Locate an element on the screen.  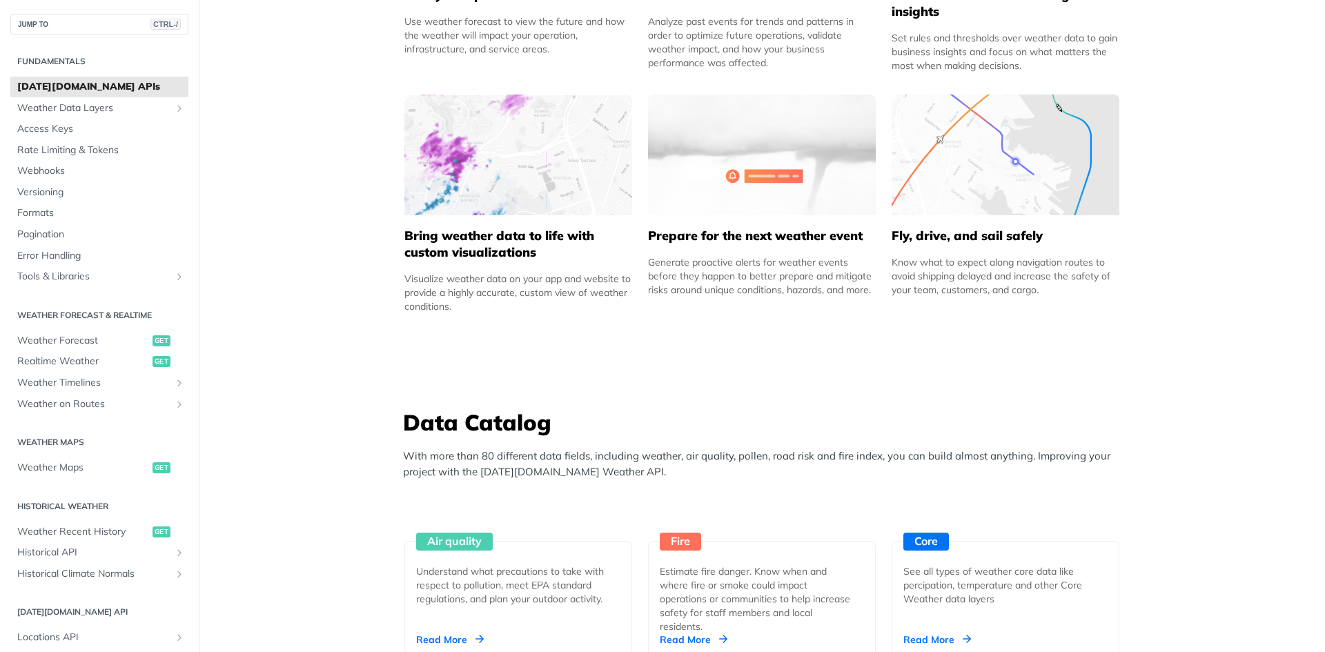
a: Error Handling is located at coordinates (99, 256).